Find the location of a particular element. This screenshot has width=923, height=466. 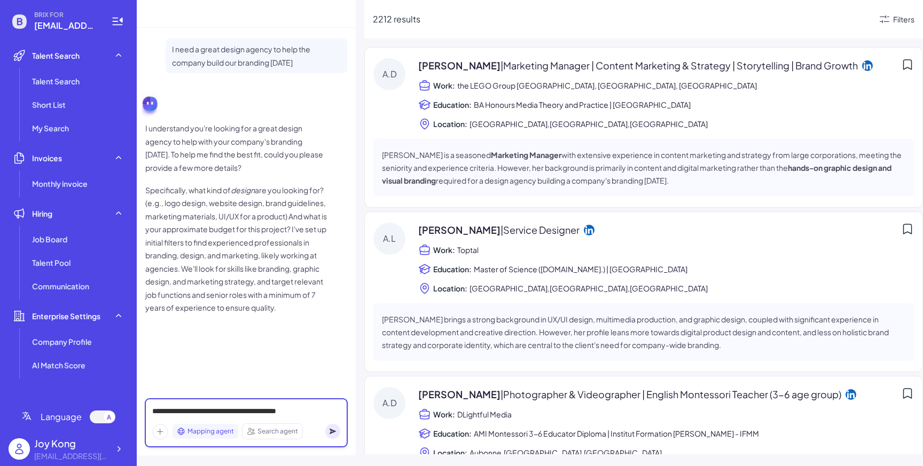

strong: Marketing Manager is located at coordinates (526, 155).